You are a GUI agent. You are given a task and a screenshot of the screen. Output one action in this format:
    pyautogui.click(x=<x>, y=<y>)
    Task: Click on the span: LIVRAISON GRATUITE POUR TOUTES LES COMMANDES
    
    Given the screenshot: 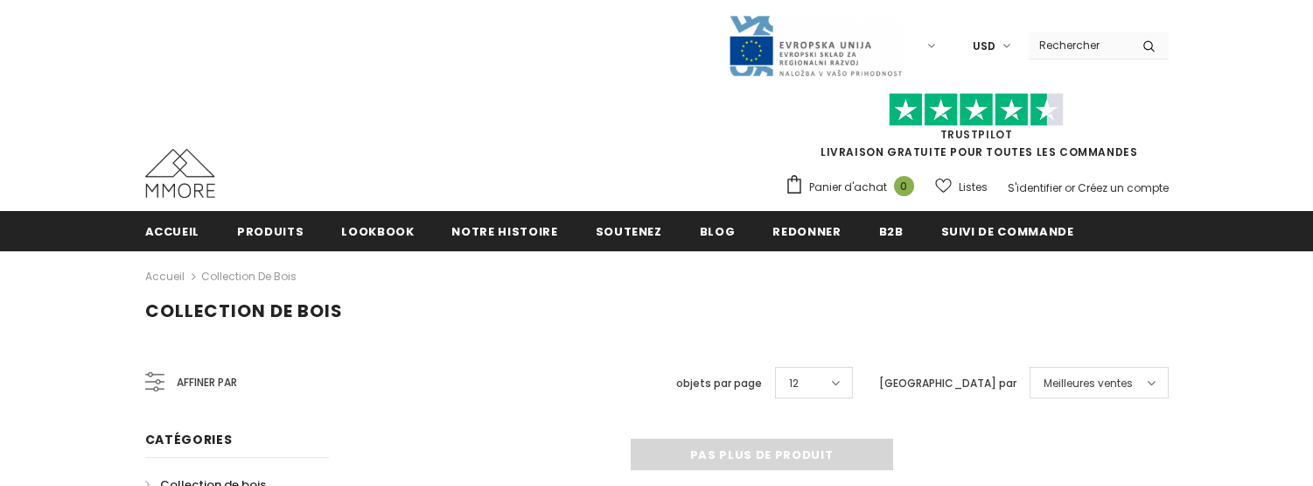 What is the action you would take?
    pyautogui.click(x=976, y=129)
    